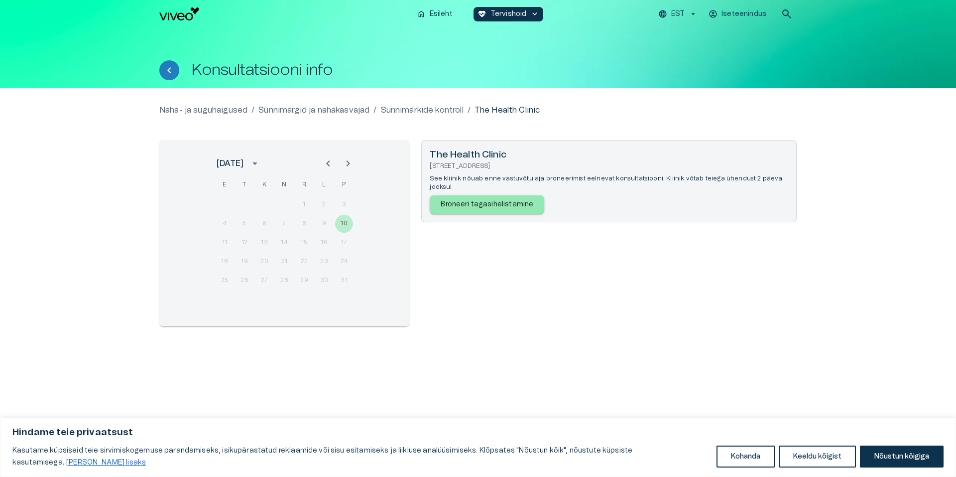 This screenshot has height=477, width=956. Describe the element at coordinates (487, 204) in the screenshot. I see `div: Broneeri tagasihelistamine` at that location.